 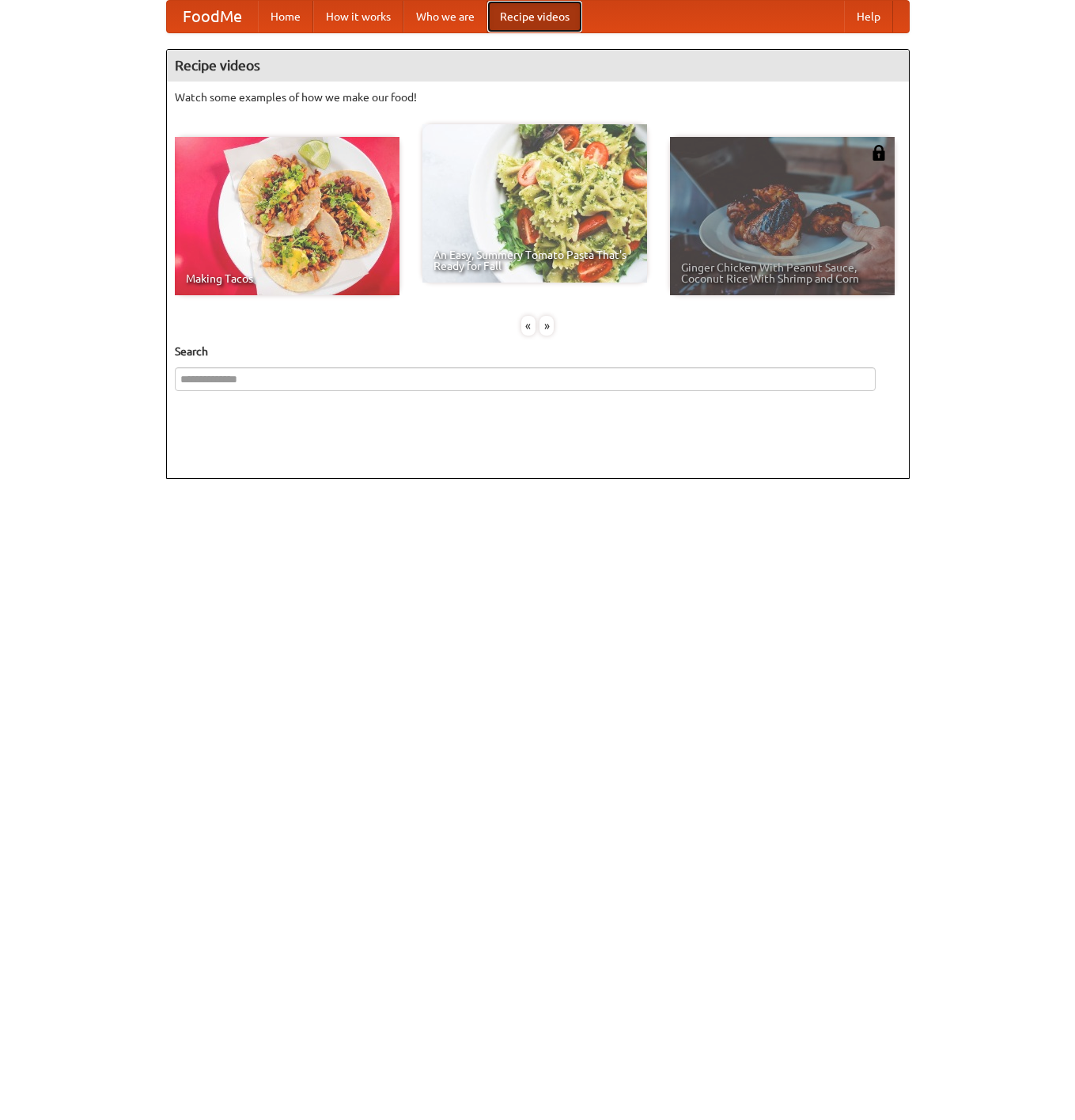 What do you see at coordinates (212, 17) in the screenshot?
I see `a: FoodMe` at bounding box center [212, 17].